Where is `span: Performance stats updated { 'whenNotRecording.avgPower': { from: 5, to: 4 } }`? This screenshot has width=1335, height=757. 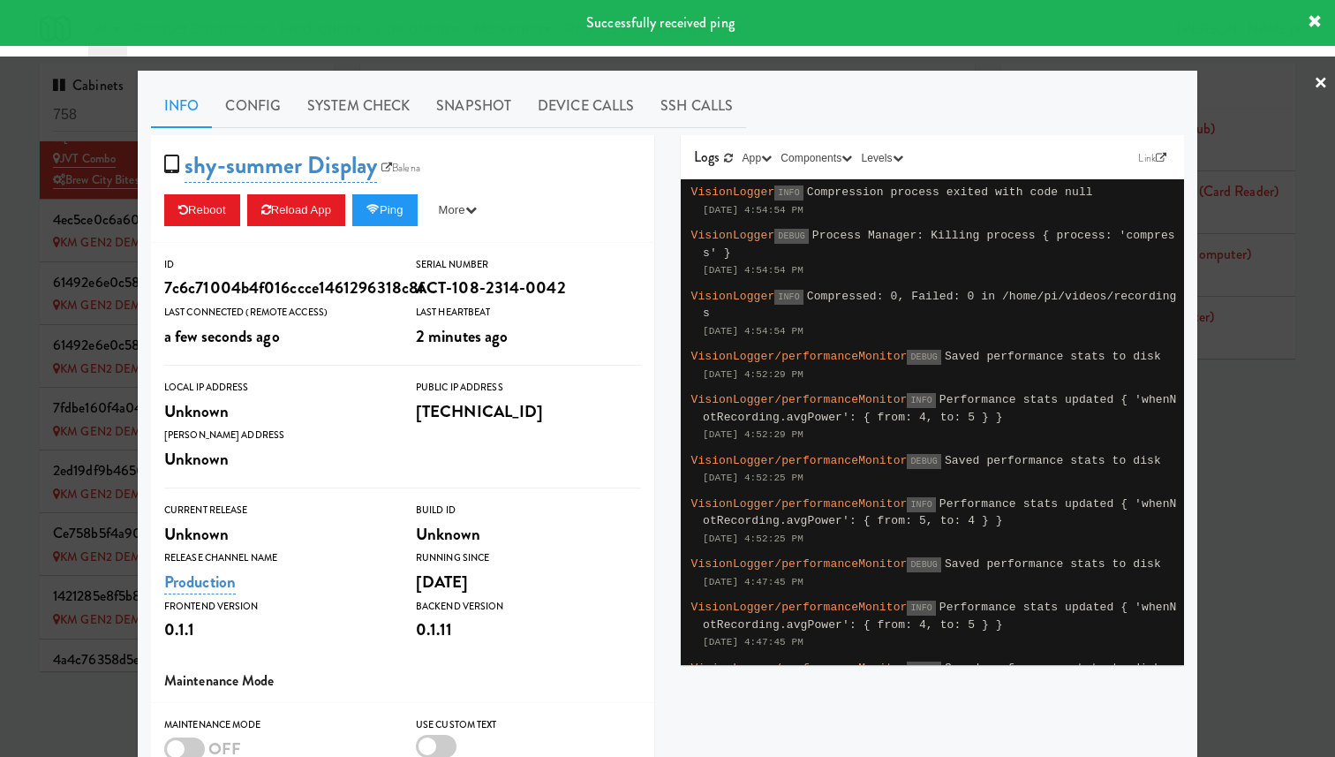
span: Performance stats updated { 'whenNotRecording.avgPower': { from: 5, to: 4 } } is located at coordinates (940, 512).